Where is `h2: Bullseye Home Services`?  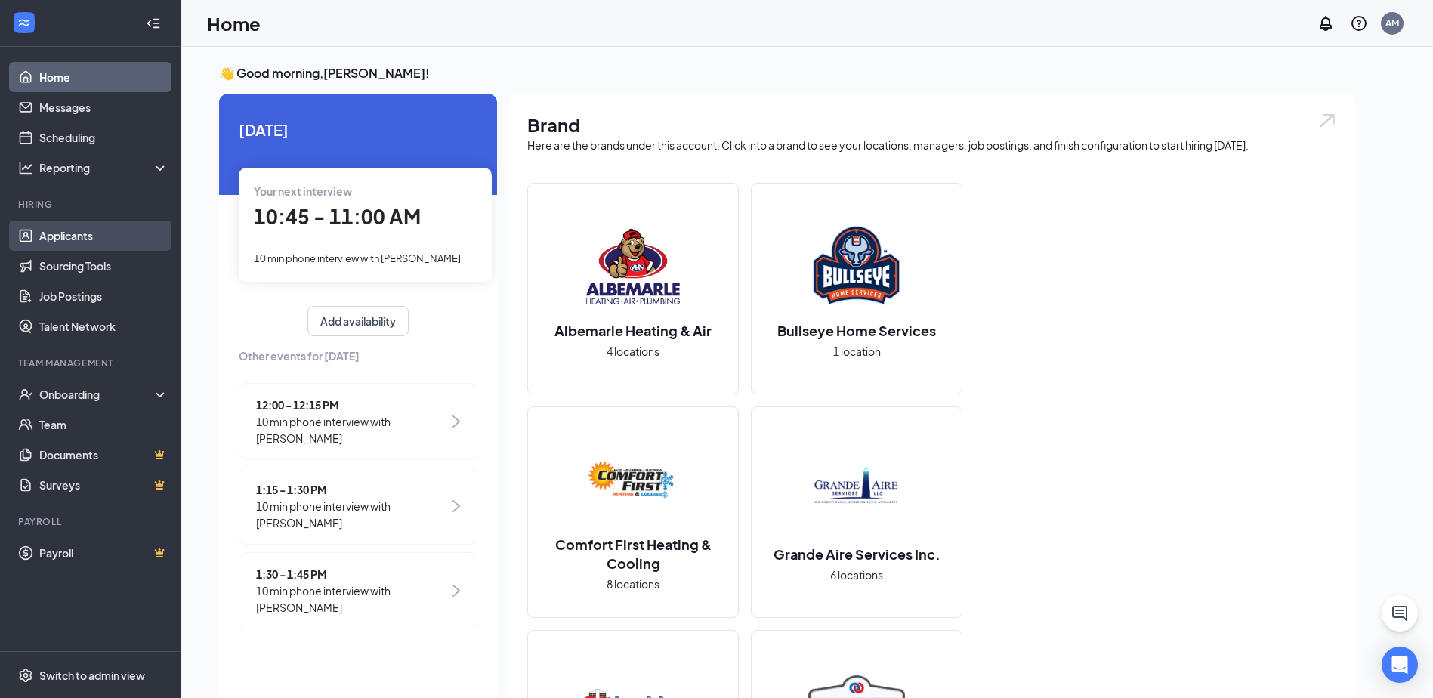
h2: Bullseye Home Services is located at coordinates (857, 330).